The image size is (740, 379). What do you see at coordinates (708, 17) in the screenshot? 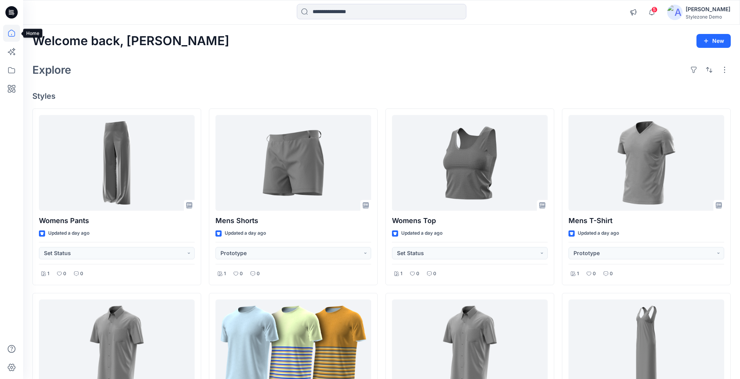
I see `div: Stylezone Demo` at bounding box center [708, 17].